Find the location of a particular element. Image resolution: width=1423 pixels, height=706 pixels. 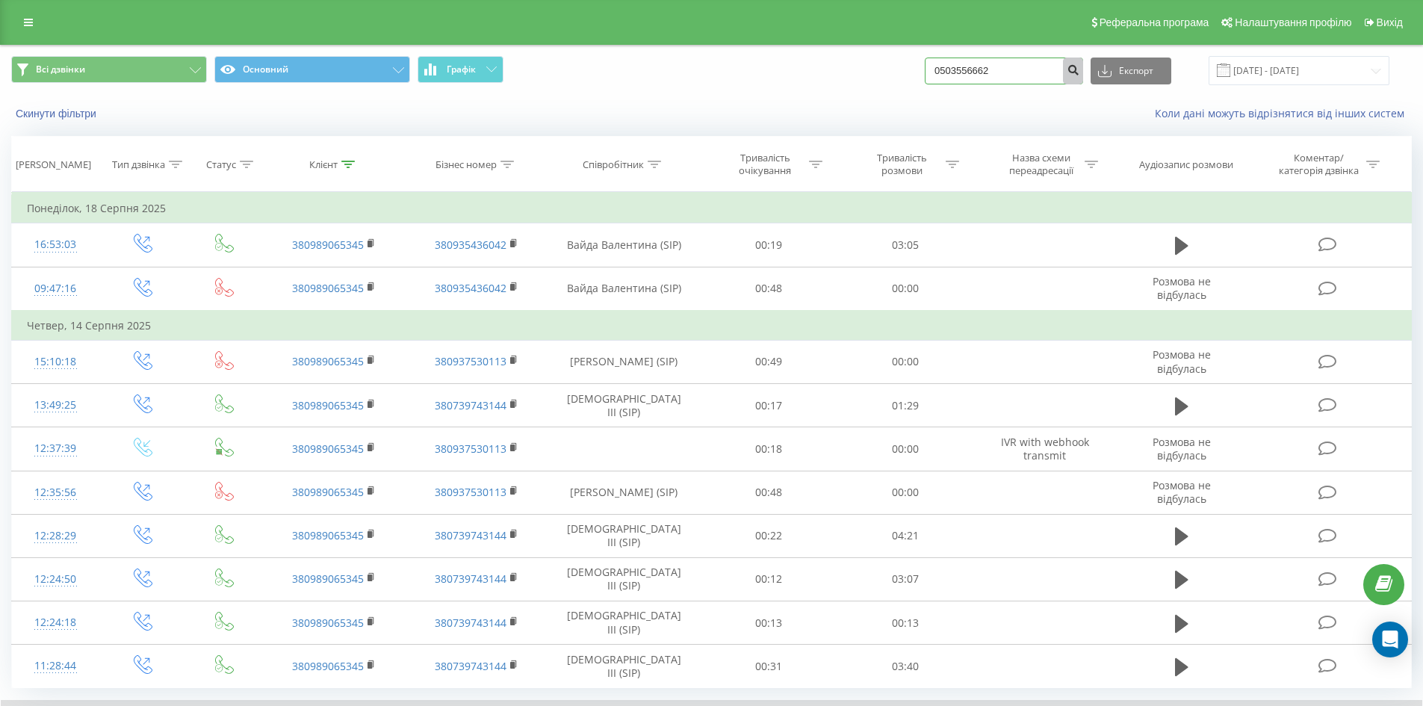

div: Аудіозапис розмови is located at coordinates (1186, 164).